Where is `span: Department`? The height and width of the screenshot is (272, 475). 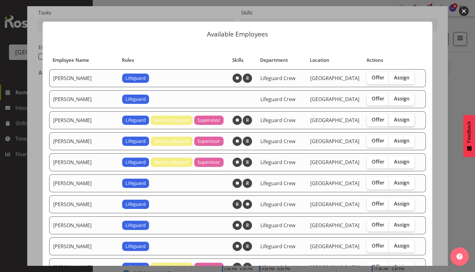
span: Department is located at coordinates (274, 60).